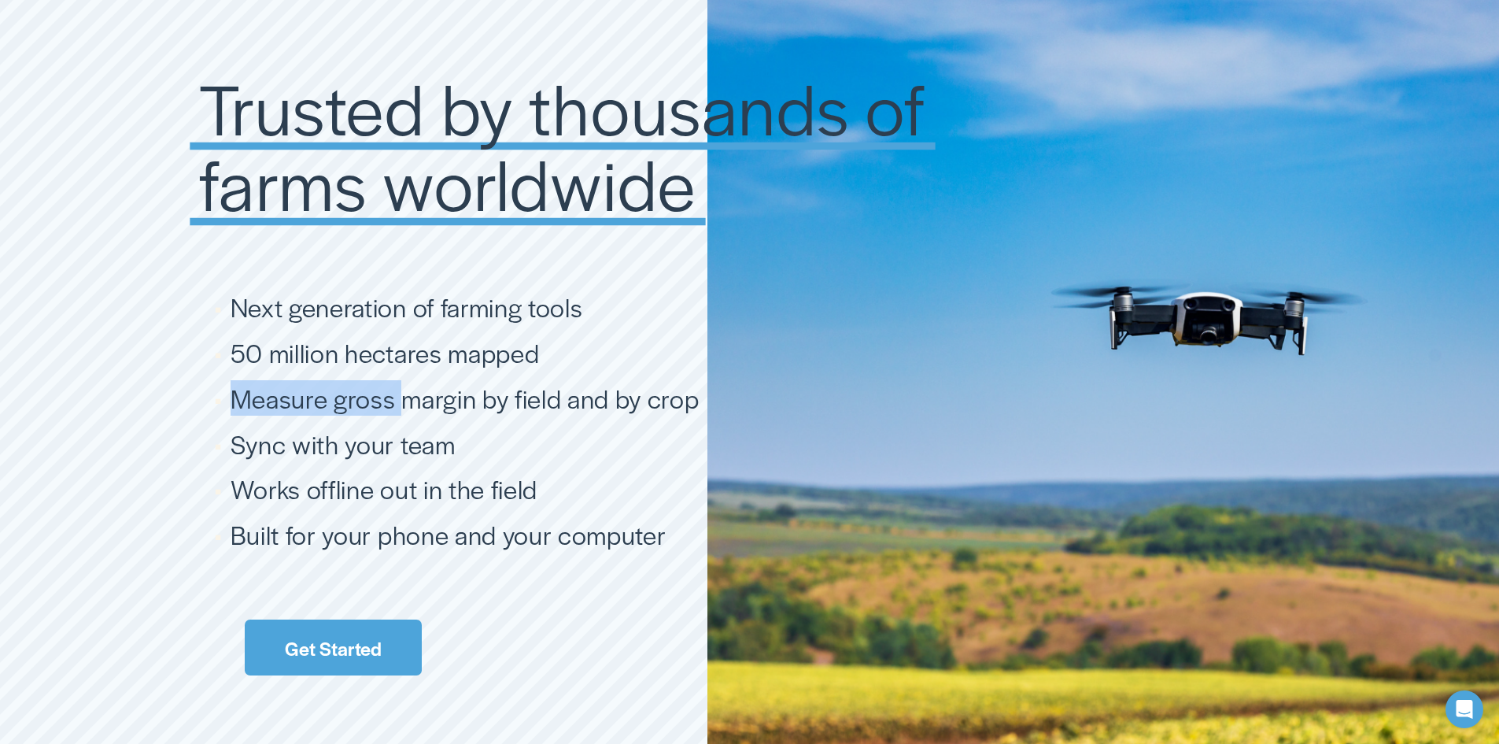  Describe the element at coordinates (449, 534) in the screenshot. I see `span: Built for your phone and your computer` at that location.